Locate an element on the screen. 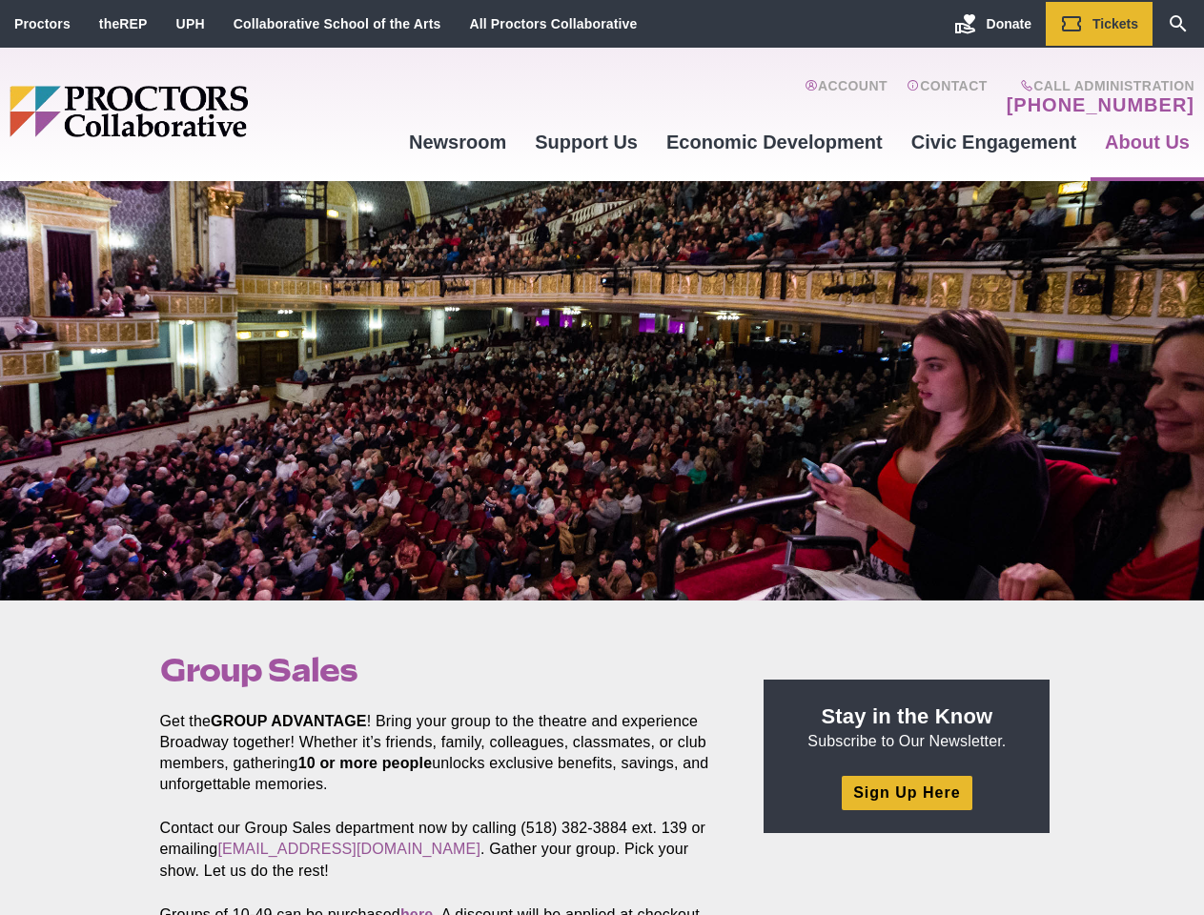 The height and width of the screenshot is (915, 1204). h1: Group Sales is located at coordinates (441, 670).